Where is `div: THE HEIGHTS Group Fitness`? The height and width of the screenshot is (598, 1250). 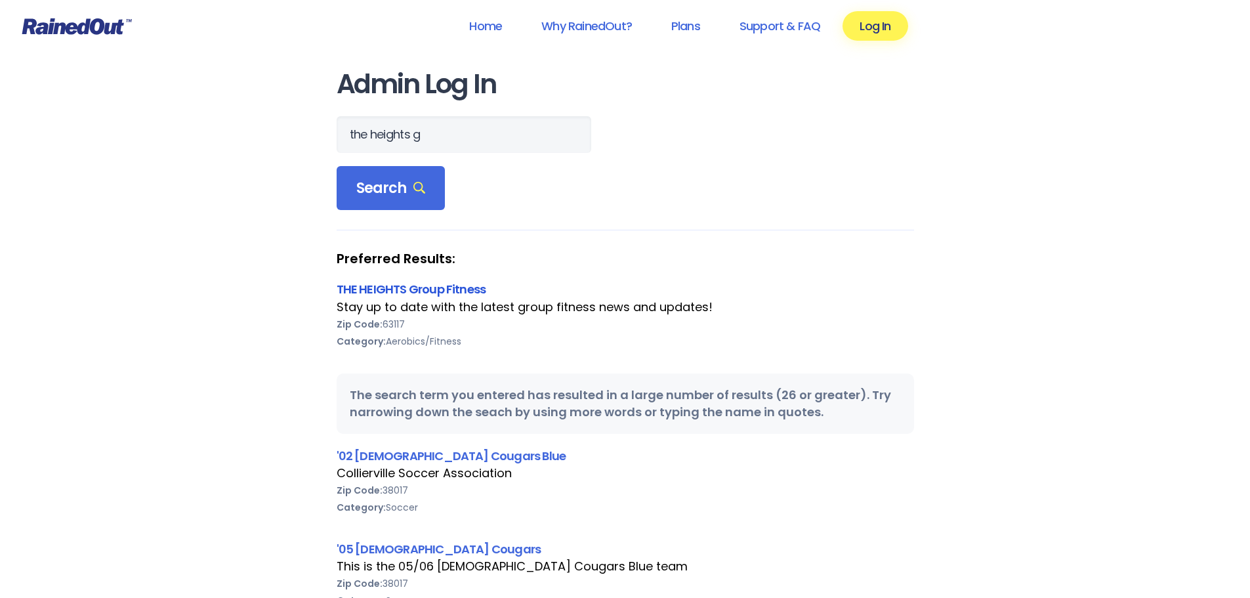 div: THE HEIGHTS Group Fitness is located at coordinates (625, 289).